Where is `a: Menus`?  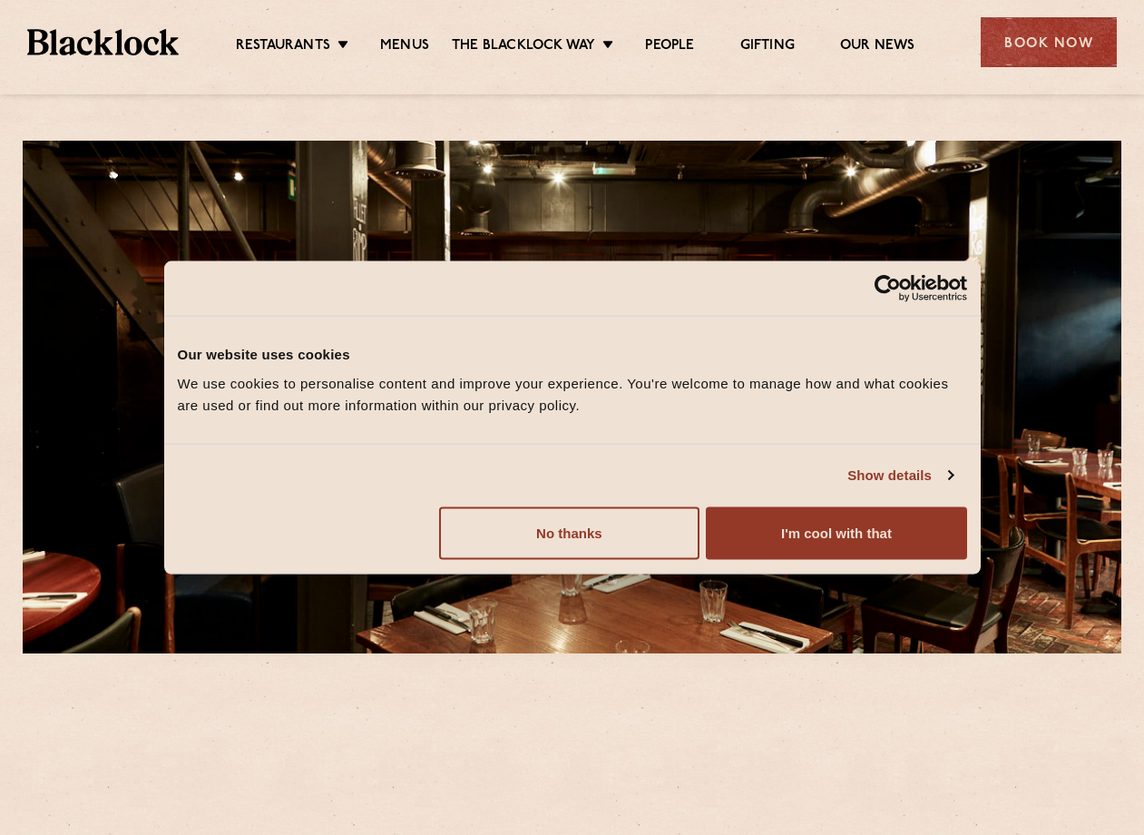
a: Menus is located at coordinates (405, 47).